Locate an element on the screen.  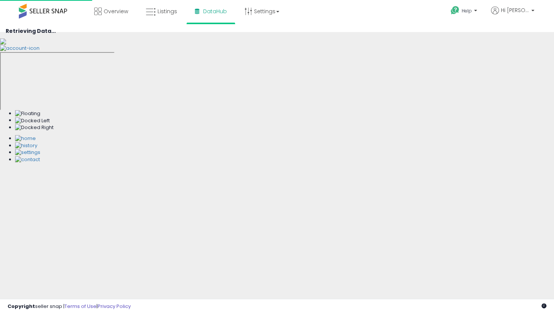
img: Settings is located at coordinates (28, 152).